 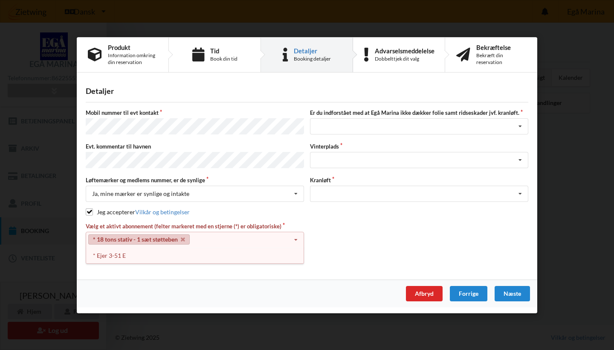 I want to click on div: Book din tid, so click(x=224, y=58).